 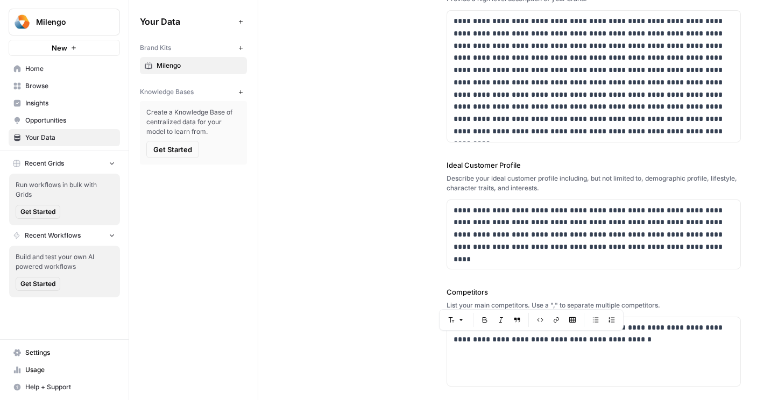 I want to click on label: Ideal Customer Profile, so click(x=593, y=165).